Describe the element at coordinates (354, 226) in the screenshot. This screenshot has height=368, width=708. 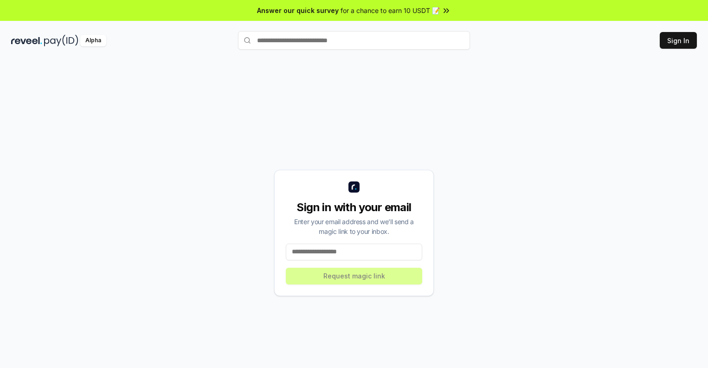
I see `div: Enter your email address and we’ll send a magic link to your inbox.` at that location.